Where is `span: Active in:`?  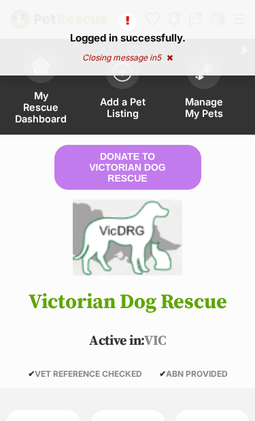
span: Active in: is located at coordinates (116, 341).